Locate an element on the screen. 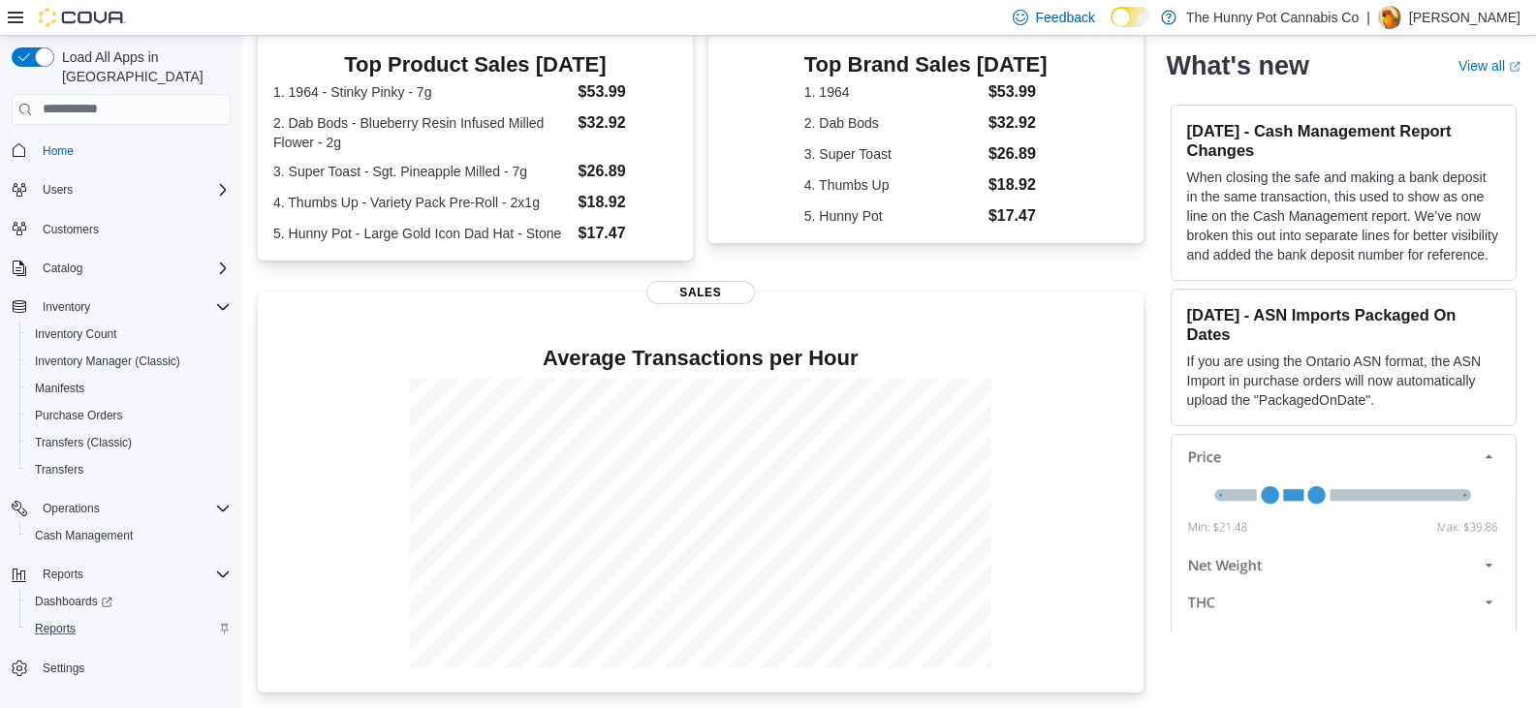 The width and height of the screenshot is (1536, 708). dt: 2. Dab Bods is located at coordinates (892, 123).